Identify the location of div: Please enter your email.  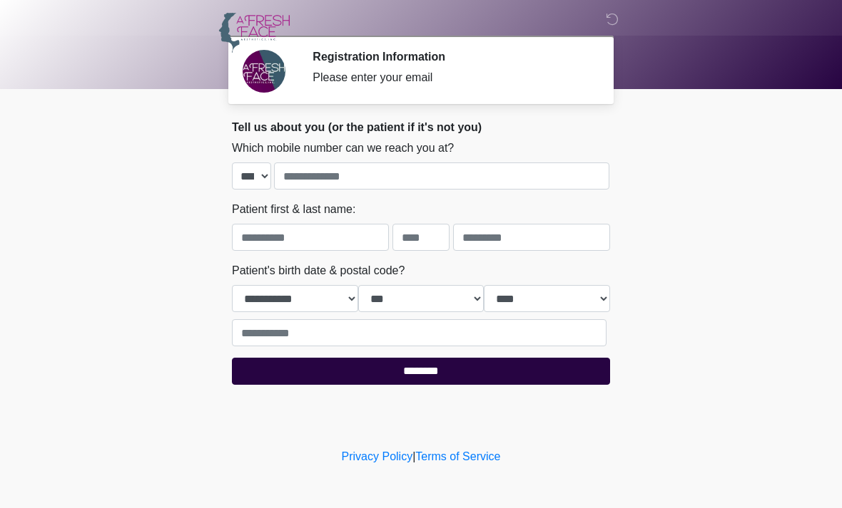
(450, 78).